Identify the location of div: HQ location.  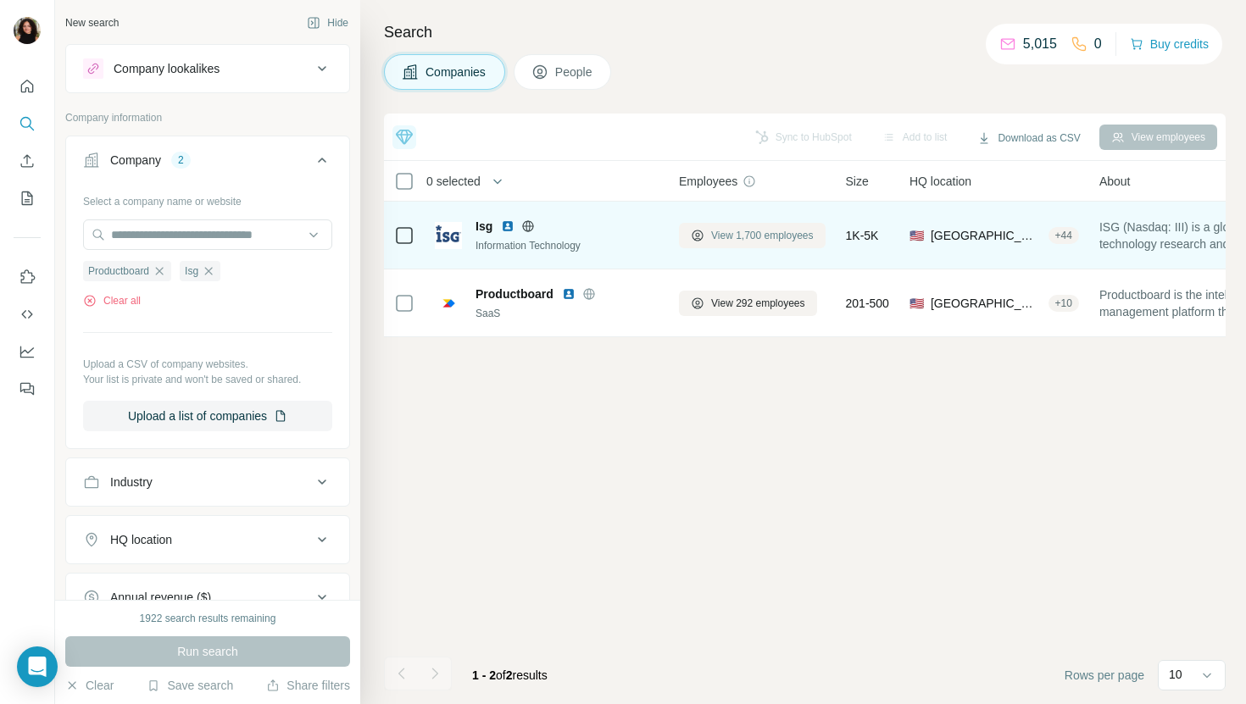
(141, 540).